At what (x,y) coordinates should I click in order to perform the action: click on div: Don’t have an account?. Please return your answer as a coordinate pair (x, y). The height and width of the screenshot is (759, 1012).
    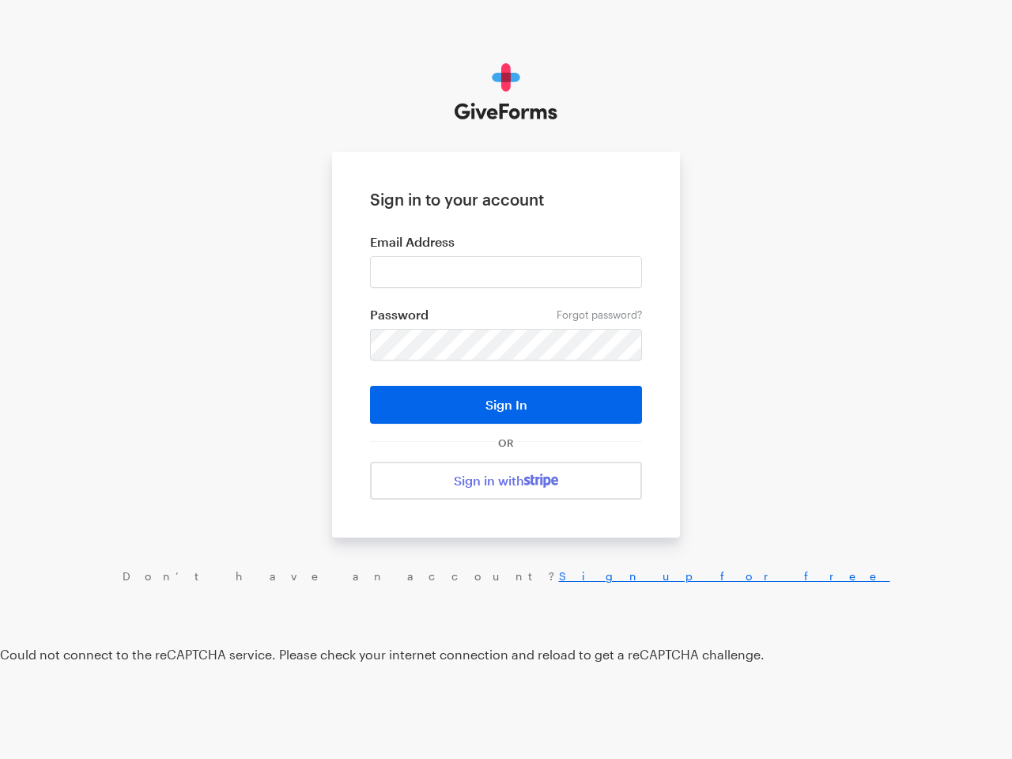
    Looking at the image, I should click on (506, 576).